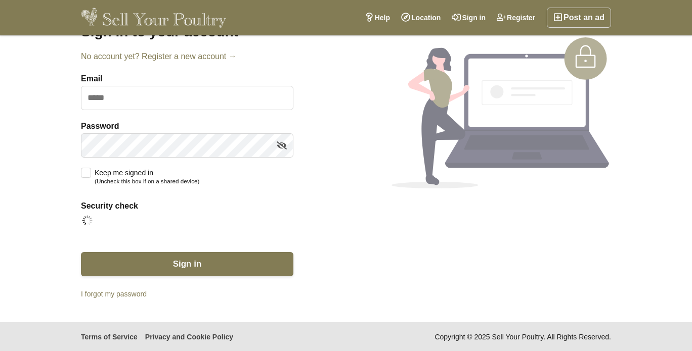 Image resolution: width=692 pixels, height=351 pixels. I want to click on label: Keep me signed in, so click(140, 177).